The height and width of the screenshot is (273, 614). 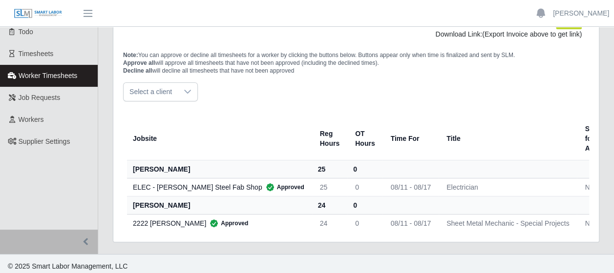 What do you see at coordinates (219, 139) in the screenshot?
I see `th: Jobsite` at bounding box center [219, 139].